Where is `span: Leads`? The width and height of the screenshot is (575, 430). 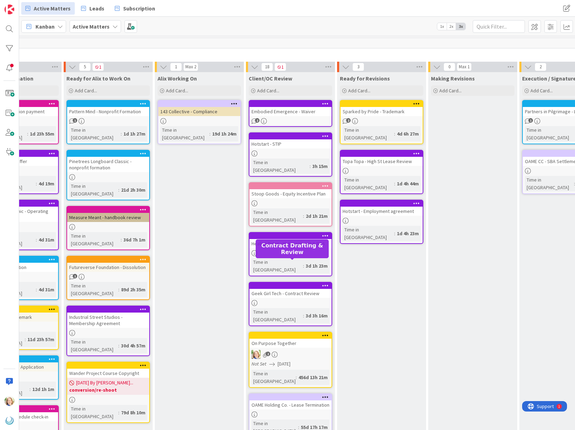
span: Leads is located at coordinates (97, 8).